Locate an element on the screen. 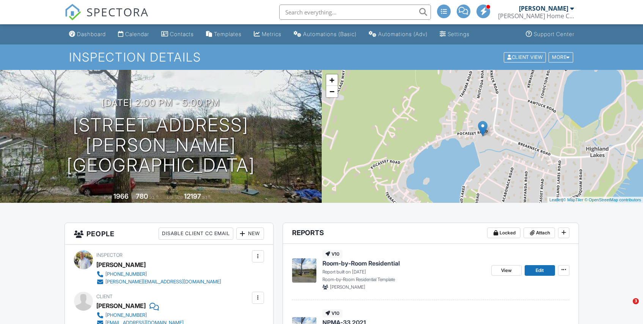 The width and height of the screenshot is (643, 324). a: Support Center is located at coordinates (550, 34).